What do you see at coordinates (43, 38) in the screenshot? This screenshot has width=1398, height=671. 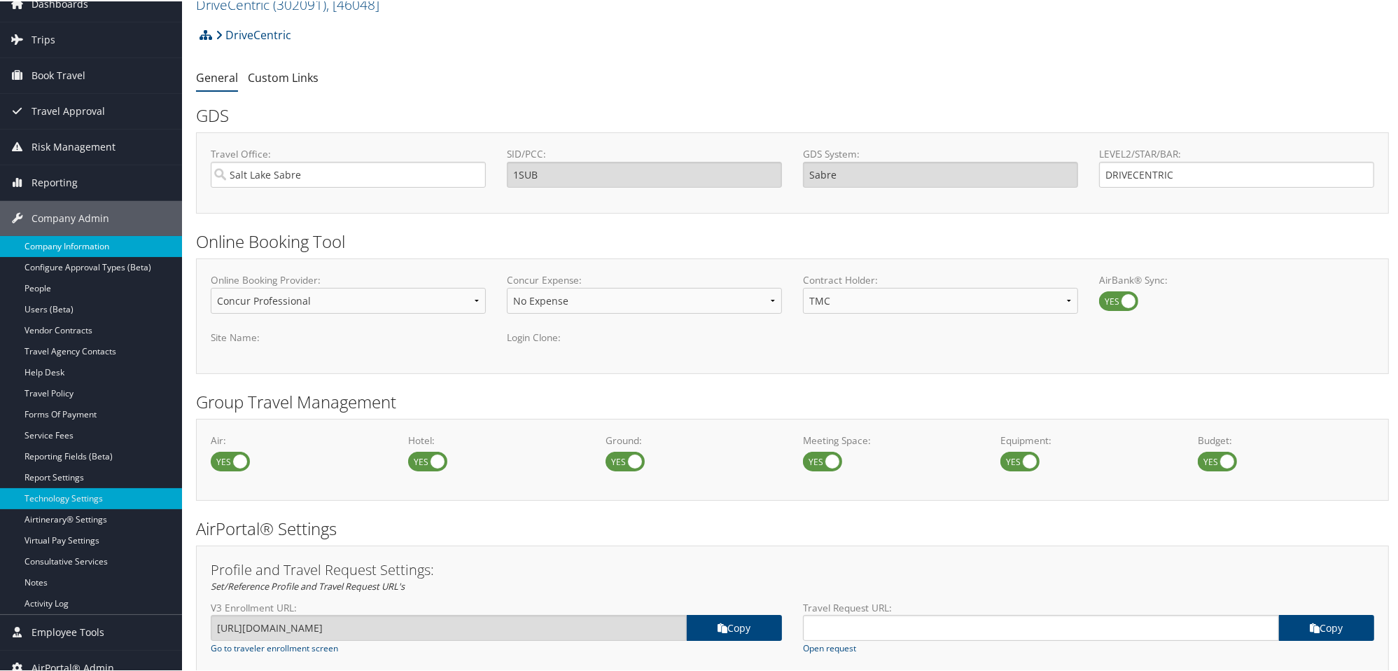 I see `span: Trips` at bounding box center [43, 38].